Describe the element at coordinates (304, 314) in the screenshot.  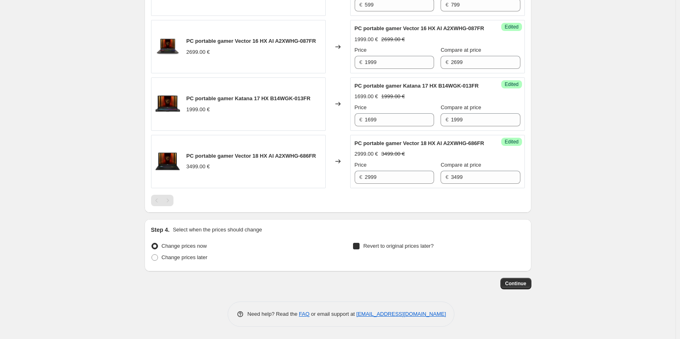
I see `a: FAQ` at that location.